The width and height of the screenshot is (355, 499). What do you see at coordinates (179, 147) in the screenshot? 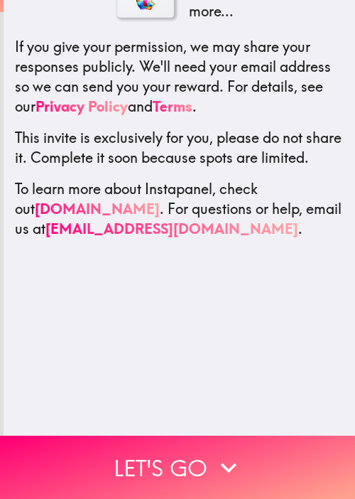
I see `p: This invite is exclusively for you, please do not share it. Complete it soon because spots are li...` at bounding box center [179, 147].